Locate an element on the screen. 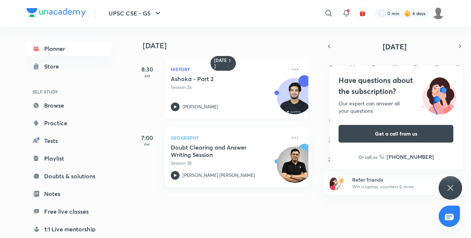 The height and width of the screenshot is (238, 471). p: Win a laptop, vouchers & more is located at coordinates (398, 187).